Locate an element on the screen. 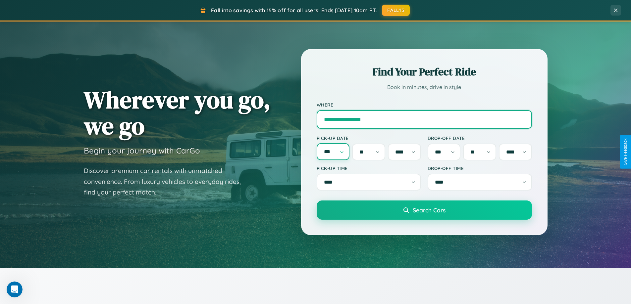 The height and width of the screenshot is (304, 631). label: Pick-up Date is located at coordinates (369, 138).